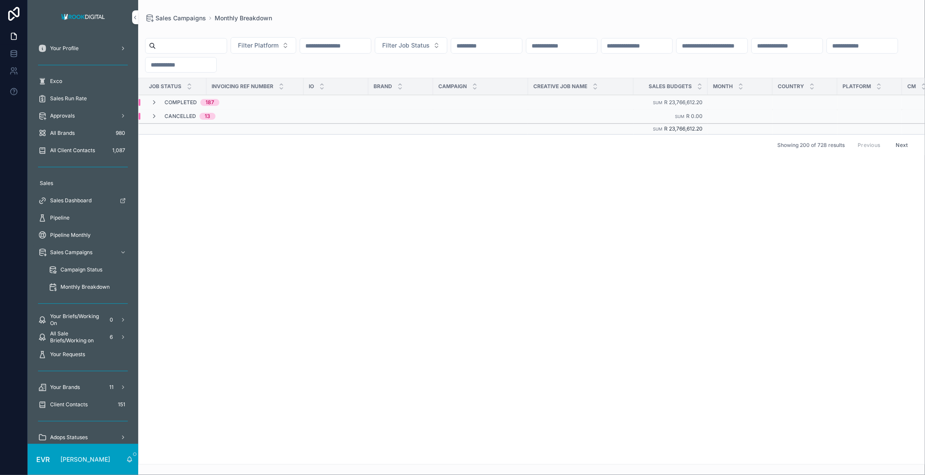 The image size is (925, 475). I want to click on span: Cancelled, so click(180, 116).